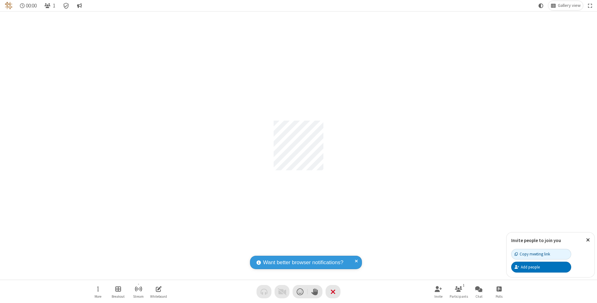  I want to click on img: QA Selenium DO NOT DELETE OR CHANGE, so click(9, 6).